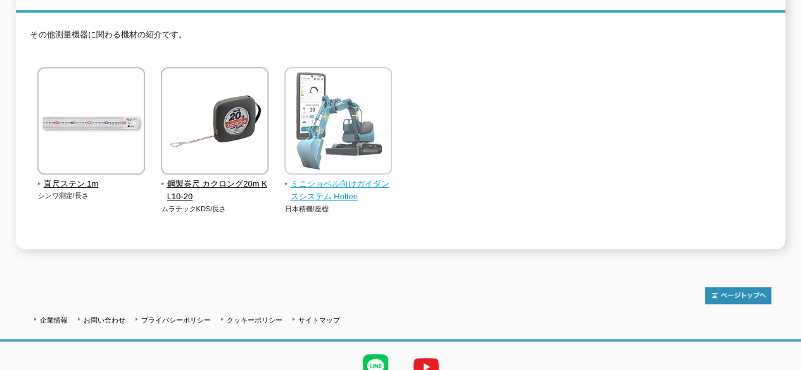 The width and height of the screenshot is (801, 370). I want to click on img: ミニショベル向けガイダンスシステム Holfee, so click(338, 122).